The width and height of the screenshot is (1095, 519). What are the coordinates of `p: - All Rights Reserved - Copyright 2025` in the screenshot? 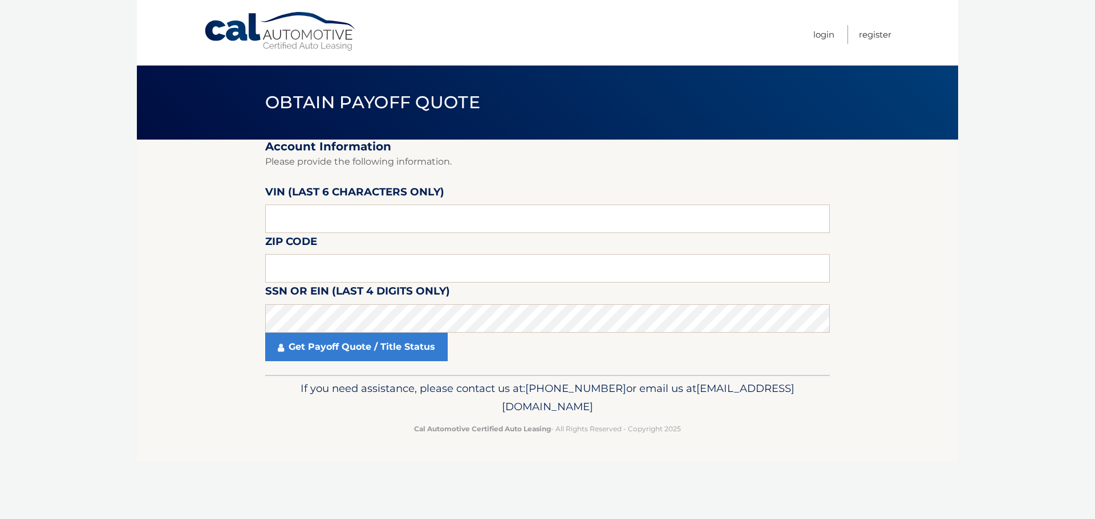 It's located at (547, 429).